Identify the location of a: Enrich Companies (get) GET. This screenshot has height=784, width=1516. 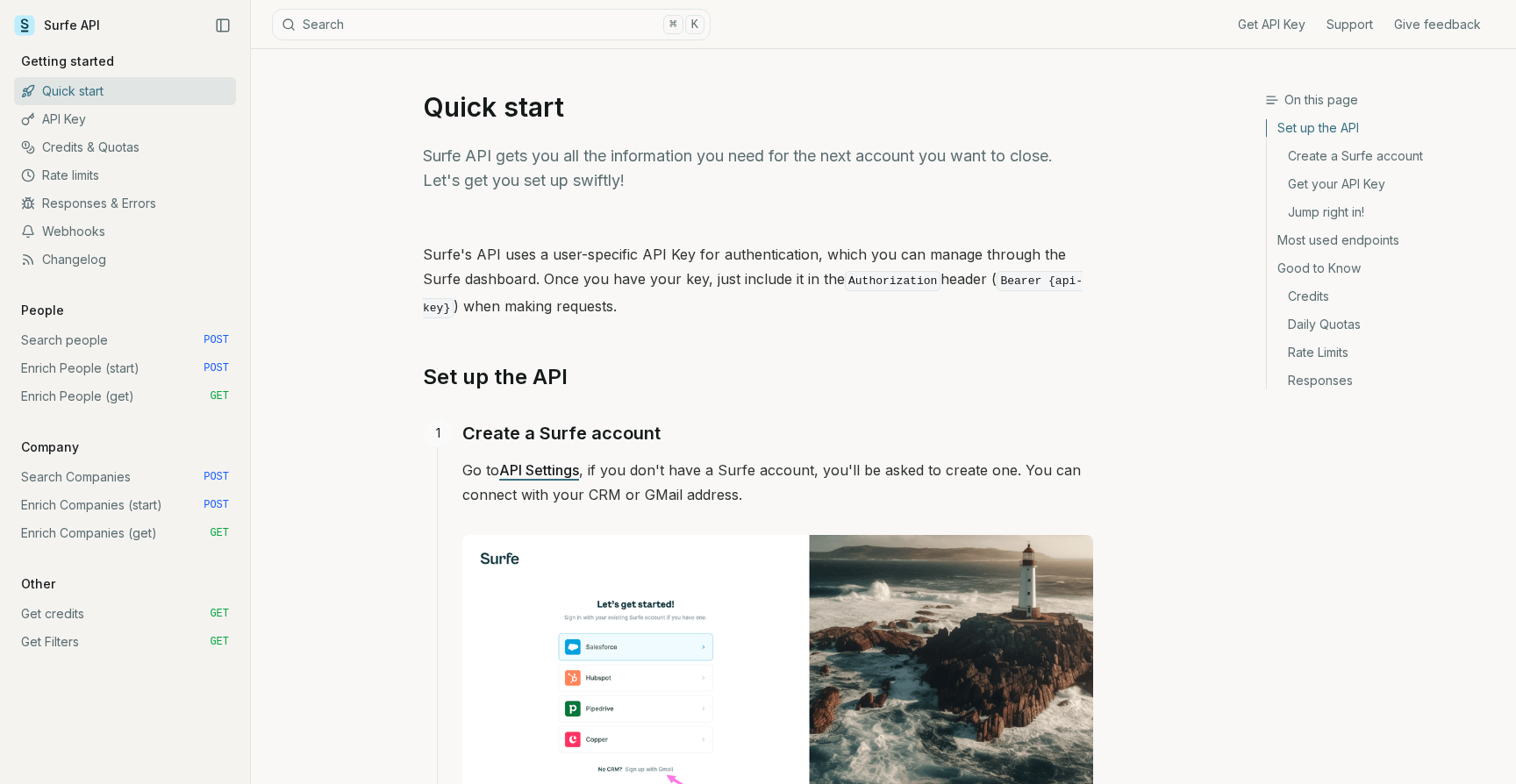
(124, 533).